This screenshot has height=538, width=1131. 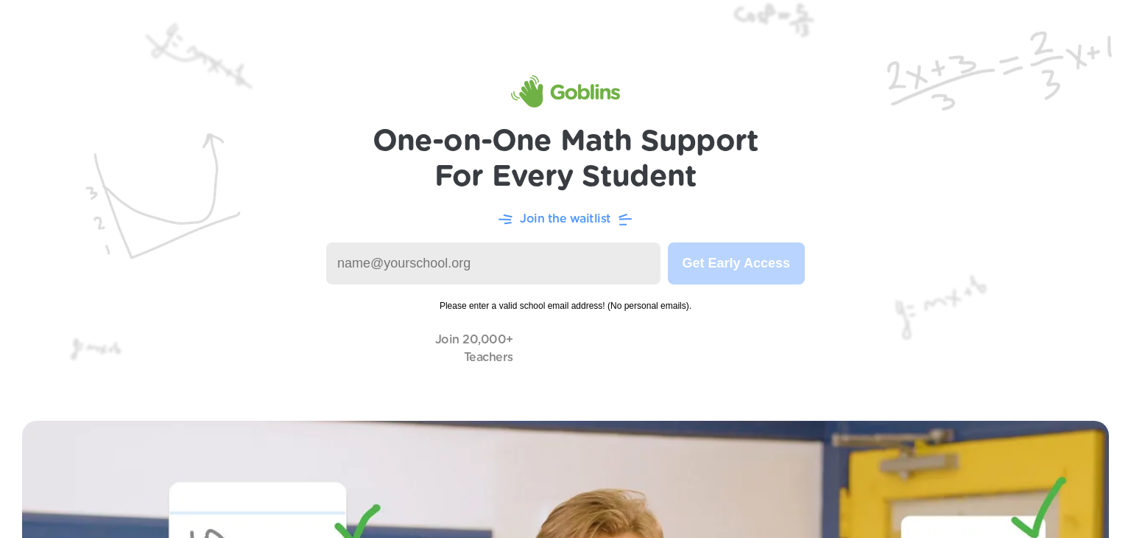 What do you see at coordinates (566, 298) in the screenshot?
I see `span: Please enter a valid school email address! (No personal emails).` at bounding box center [566, 298].